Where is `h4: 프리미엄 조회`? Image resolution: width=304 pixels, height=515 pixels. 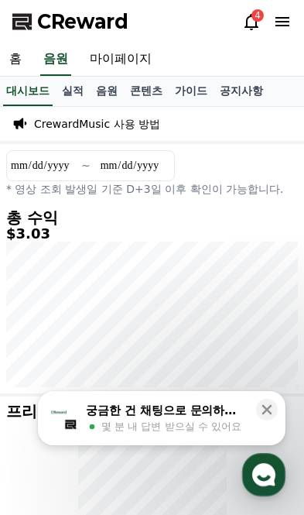
h4: 프리미엄 조회 is located at coordinates (152, 411).